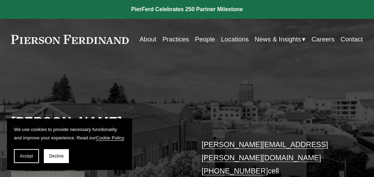 The image size is (374, 177). What do you see at coordinates (148, 39) in the screenshot?
I see `a: About` at bounding box center [148, 39].